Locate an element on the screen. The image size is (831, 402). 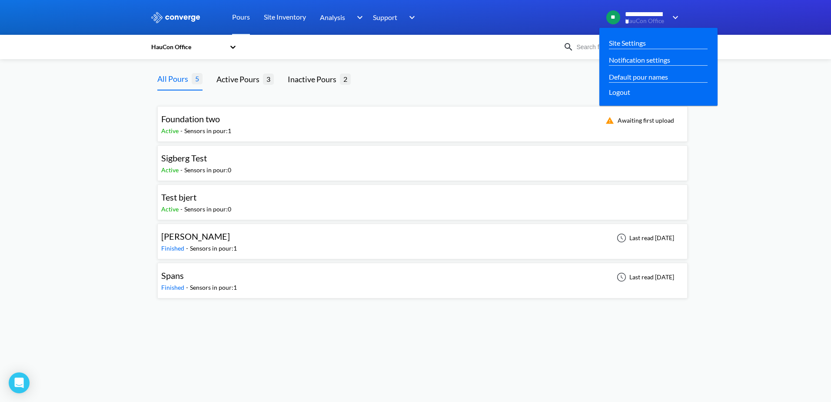
a: Foundation twoActive-Sensors in pour:1Awaiting first upload is located at coordinates (423, 120).